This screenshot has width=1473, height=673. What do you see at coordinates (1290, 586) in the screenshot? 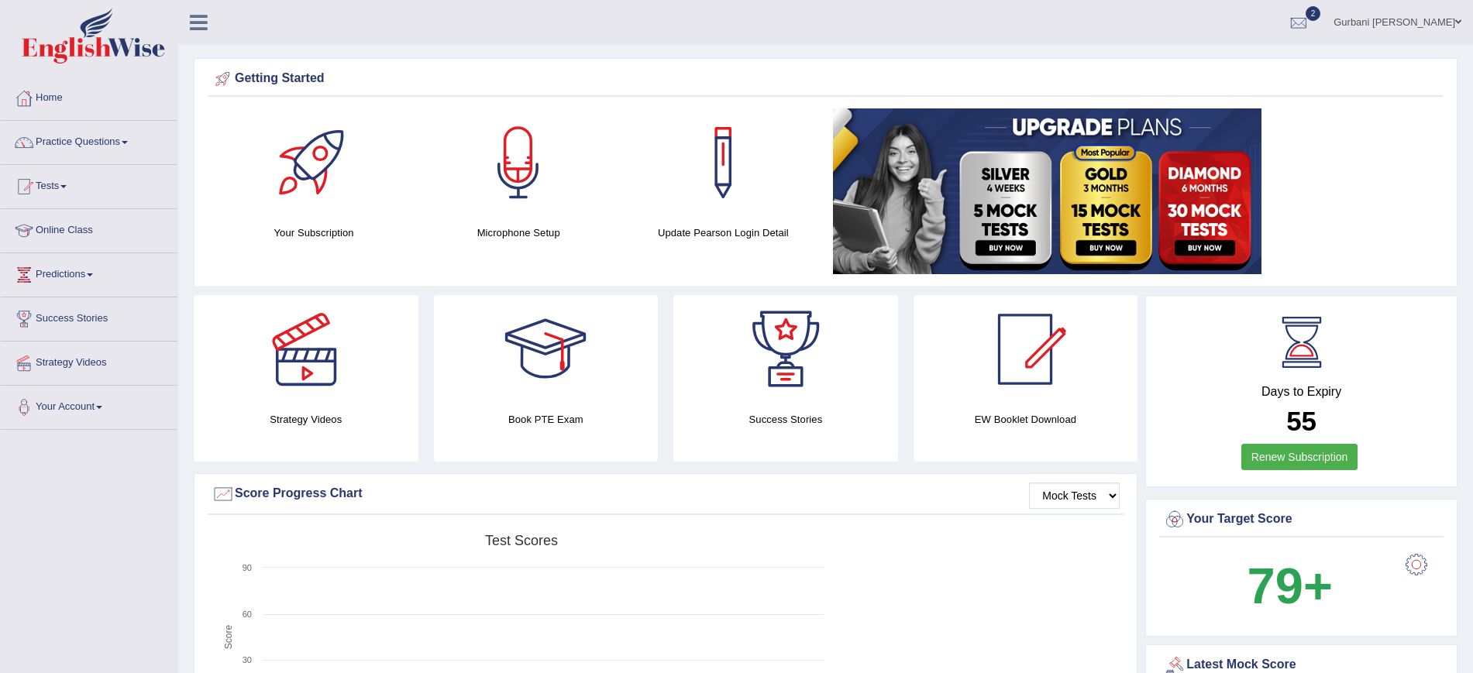
I see `b: 79+` at bounding box center [1290, 586].